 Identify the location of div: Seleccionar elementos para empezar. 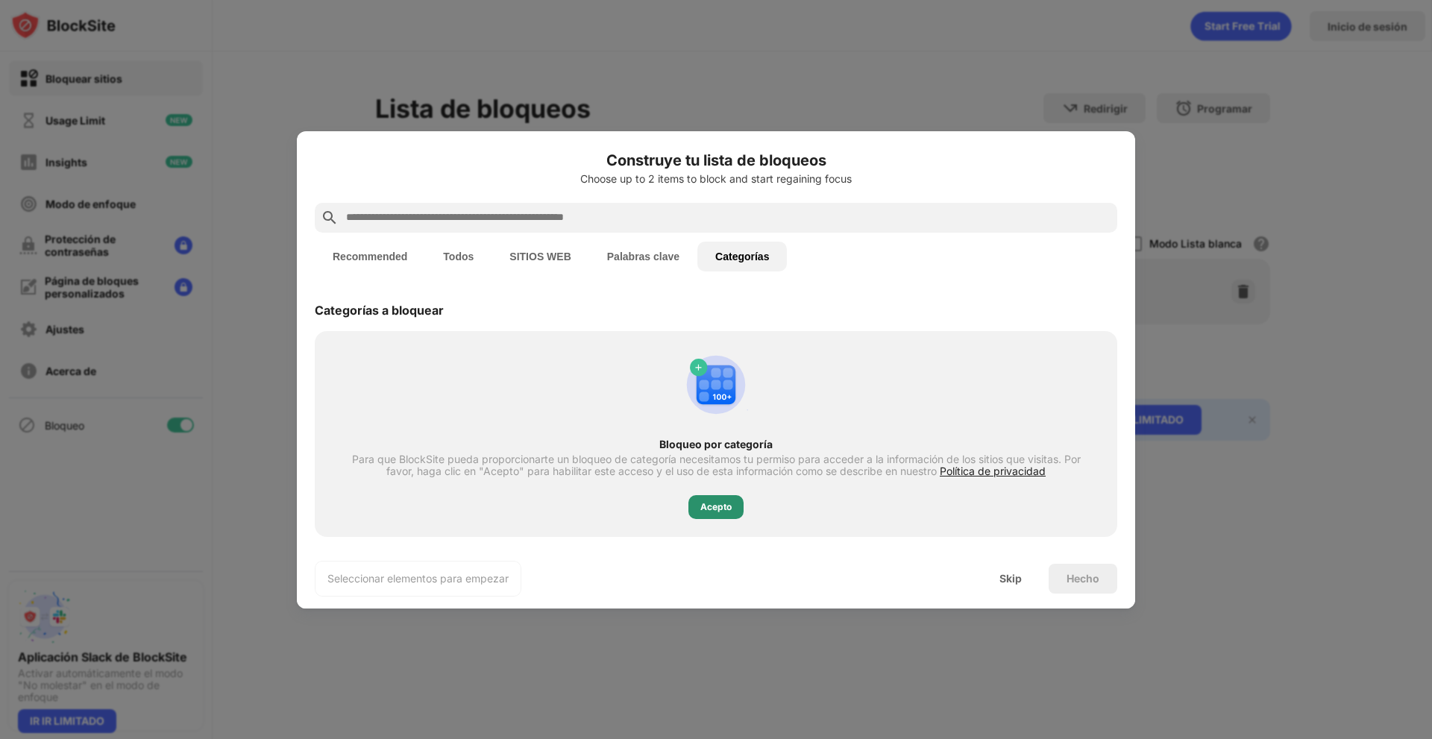
(418, 579).